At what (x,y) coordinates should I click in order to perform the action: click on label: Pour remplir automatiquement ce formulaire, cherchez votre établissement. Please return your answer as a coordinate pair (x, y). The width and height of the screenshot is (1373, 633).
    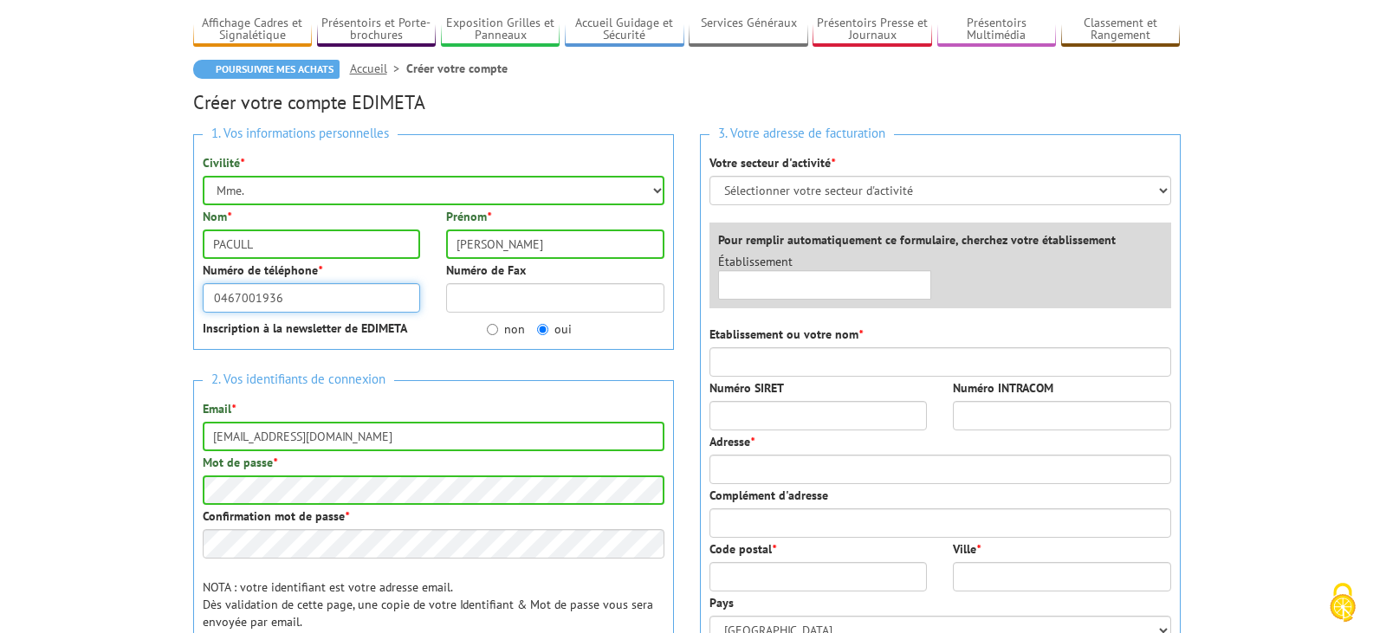
    Looking at the image, I should click on (916, 240).